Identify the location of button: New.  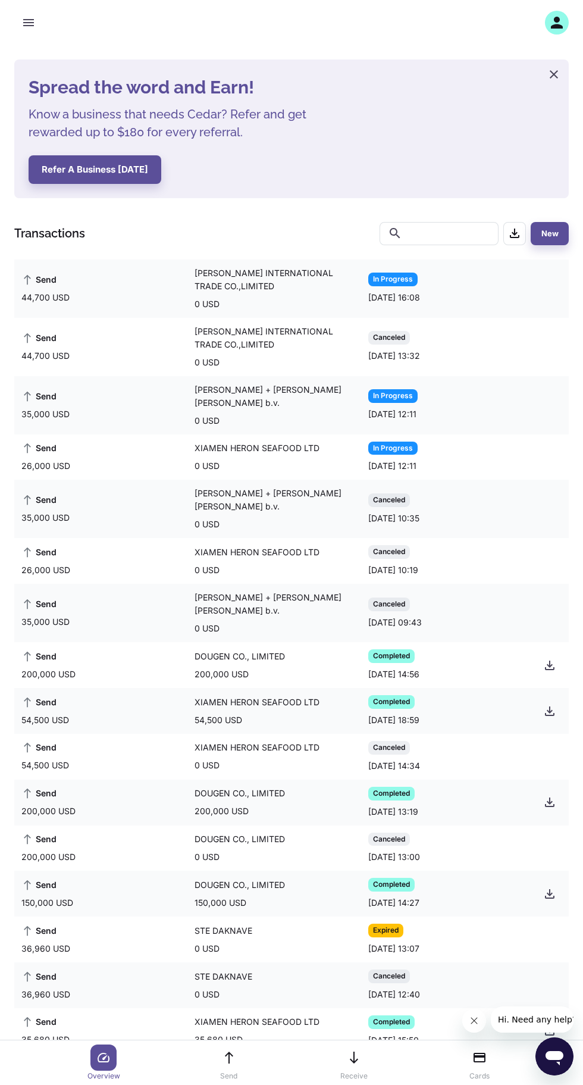
(550, 233).